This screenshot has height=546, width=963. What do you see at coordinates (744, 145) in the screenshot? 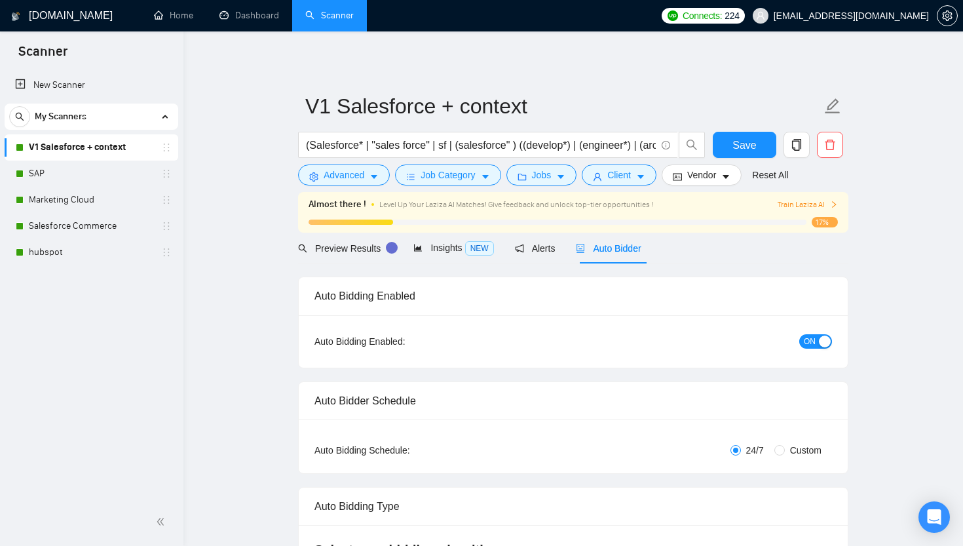
I see `span: Save` at bounding box center [744, 145].